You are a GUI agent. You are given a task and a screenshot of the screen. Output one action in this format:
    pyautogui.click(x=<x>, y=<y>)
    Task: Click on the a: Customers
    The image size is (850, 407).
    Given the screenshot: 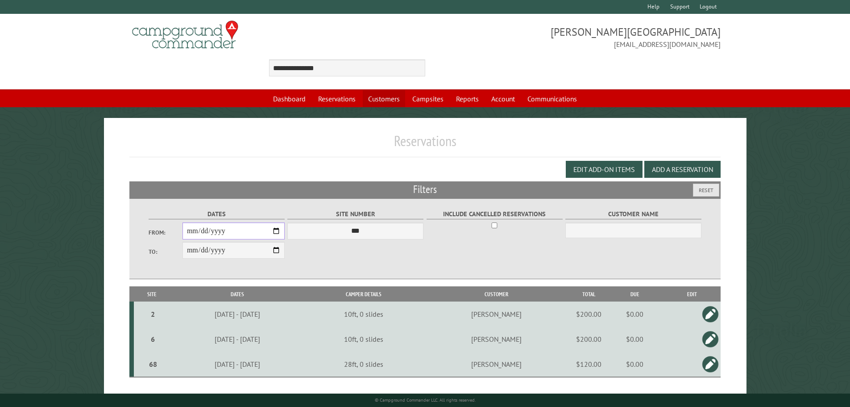 What is the action you would take?
    pyautogui.click(x=384, y=99)
    